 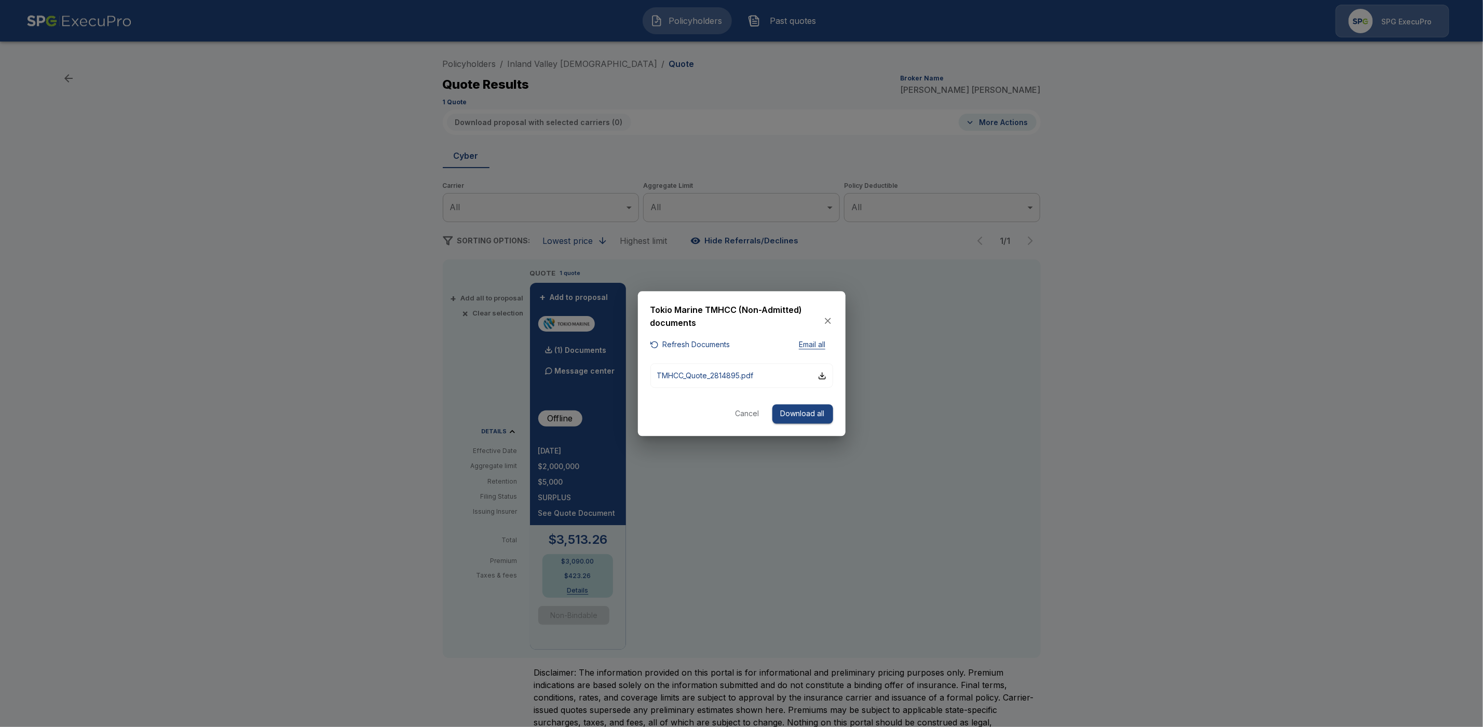 What do you see at coordinates (691, 345) in the screenshot?
I see `button: Refresh Documents` at bounding box center [691, 345].